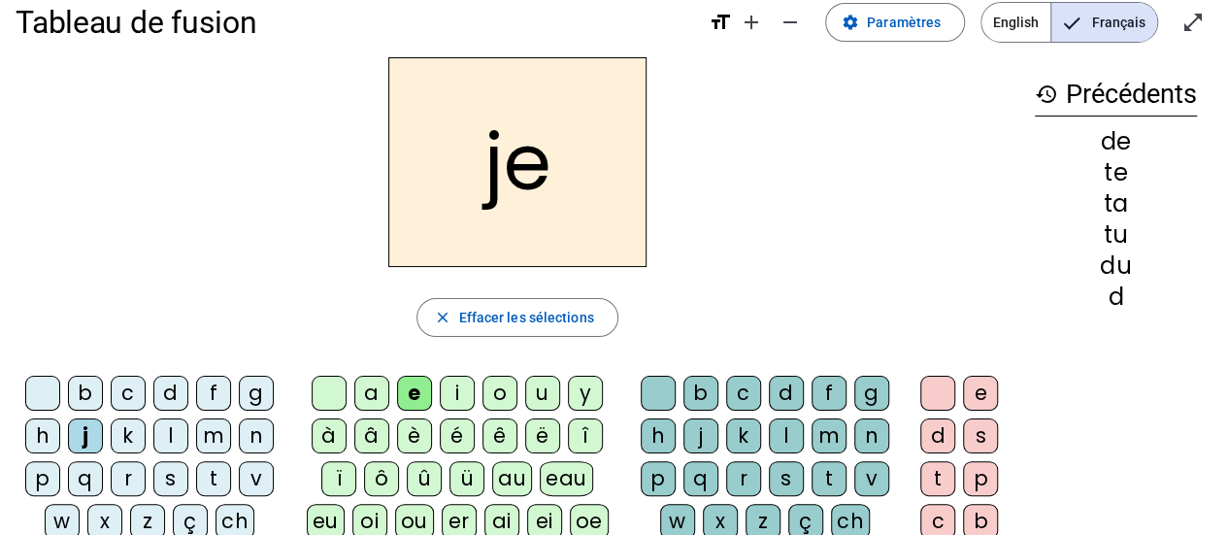 The height and width of the screenshot is (535, 1228). I want to click on div: tu, so click(1116, 235).